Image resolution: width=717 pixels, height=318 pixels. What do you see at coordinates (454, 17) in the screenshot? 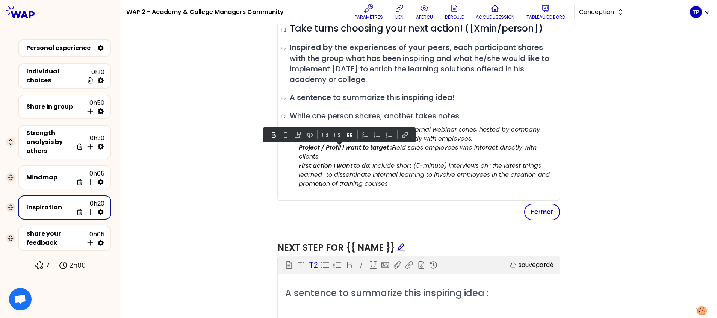
I see `p: Déroulé` at bounding box center [454, 17].